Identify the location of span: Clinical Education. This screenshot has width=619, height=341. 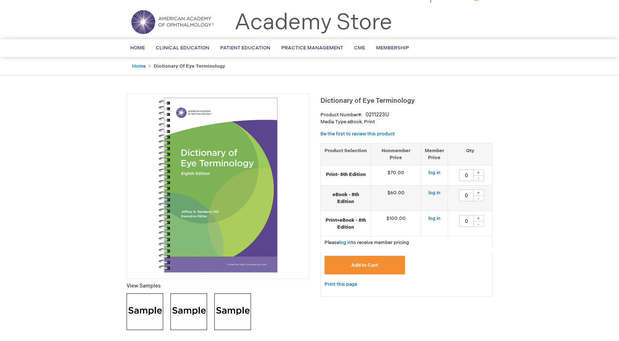
(183, 48).